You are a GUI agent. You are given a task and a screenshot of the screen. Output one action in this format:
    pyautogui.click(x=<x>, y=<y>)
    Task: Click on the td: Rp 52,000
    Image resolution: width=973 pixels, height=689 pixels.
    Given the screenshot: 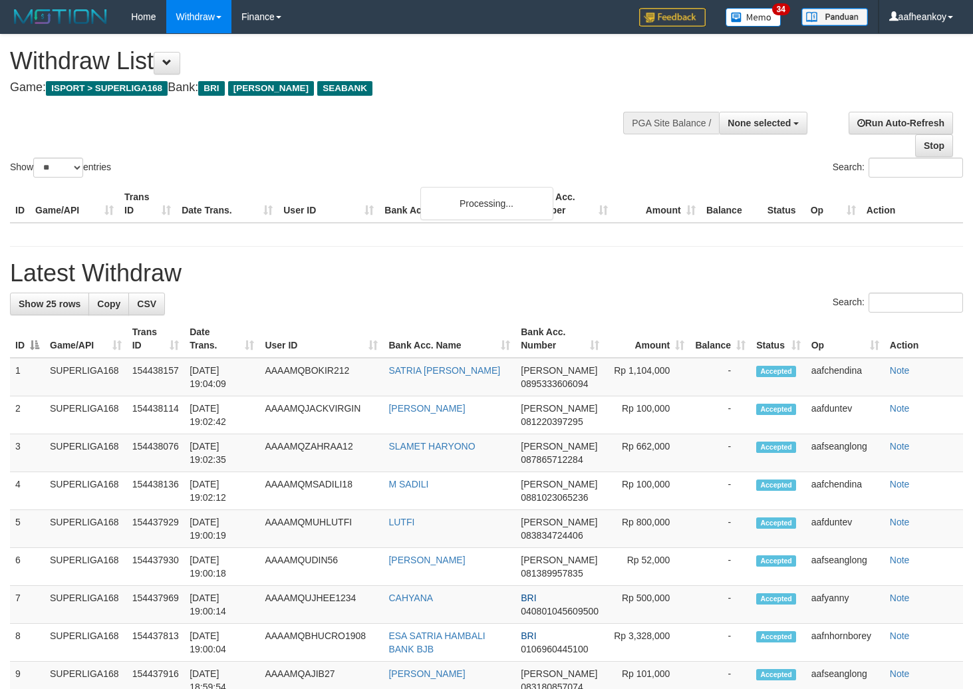 What is the action you would take?
    pyautogui.click(x=647, y=567)
    